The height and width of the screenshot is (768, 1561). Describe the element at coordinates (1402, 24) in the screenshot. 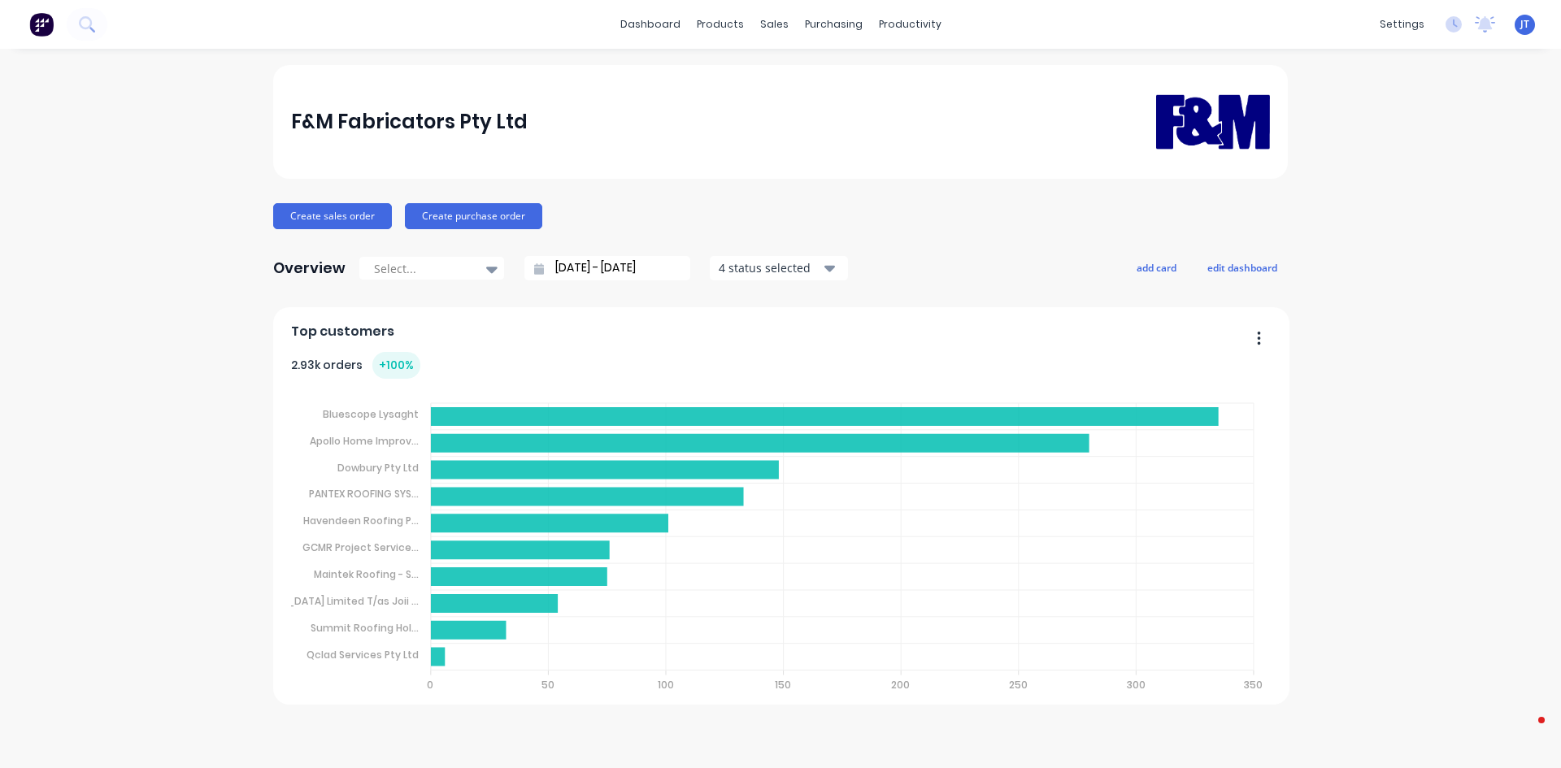

I see `div: settings` at that location.